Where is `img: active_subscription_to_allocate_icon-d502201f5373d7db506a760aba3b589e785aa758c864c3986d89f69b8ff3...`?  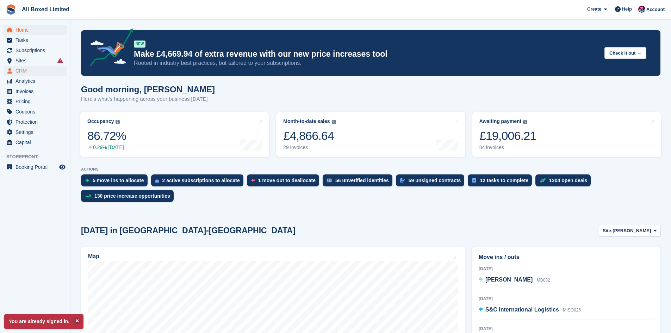
img: active_subscription_to_allocate_icon-d502201f5373d7db506a760aba3b589e785aa758c864c3986d89f69b8ff3... is located at coordinates (157, 180).